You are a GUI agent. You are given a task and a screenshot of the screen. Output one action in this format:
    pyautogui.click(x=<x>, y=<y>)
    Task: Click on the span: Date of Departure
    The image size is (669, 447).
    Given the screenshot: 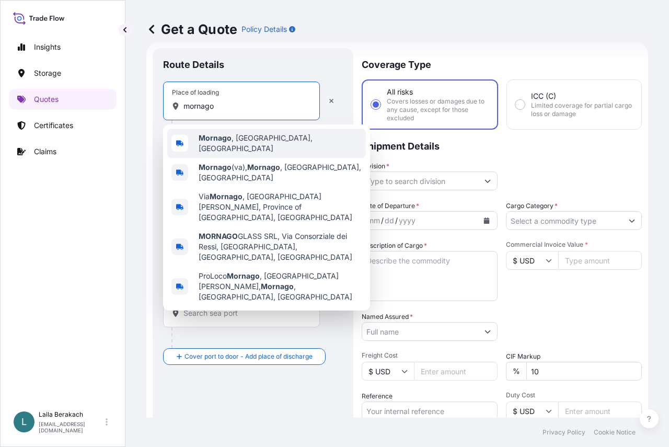 What is the action you would take?
    pyautogui.click(x=390, y=206)
    